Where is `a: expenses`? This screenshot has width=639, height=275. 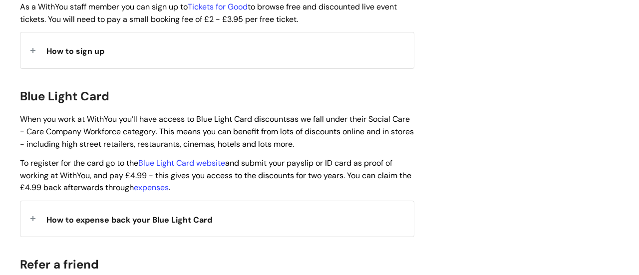 a: expenses is located at coordinates (151, 187).